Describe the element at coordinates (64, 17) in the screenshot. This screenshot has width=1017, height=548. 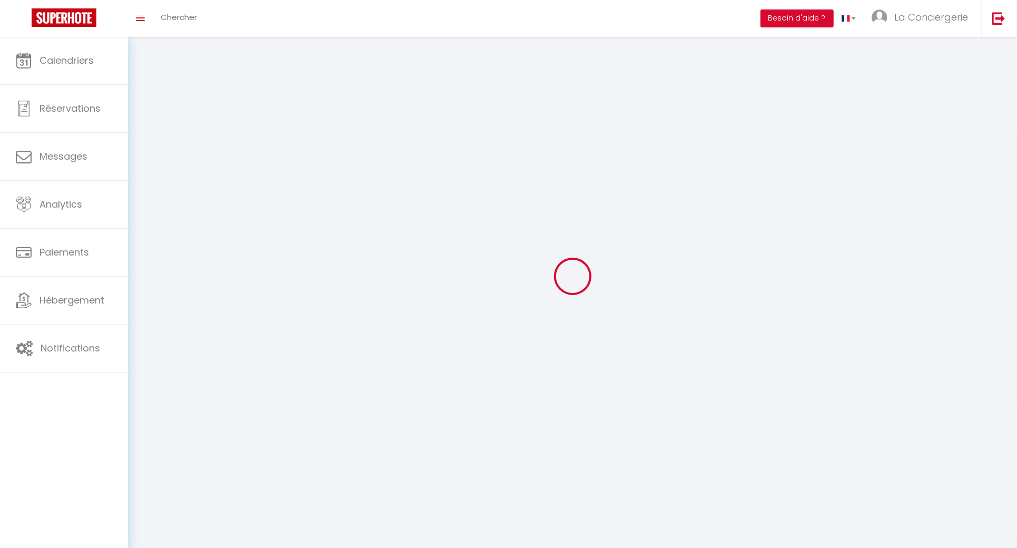
I see `img: Super Booking` at that location.